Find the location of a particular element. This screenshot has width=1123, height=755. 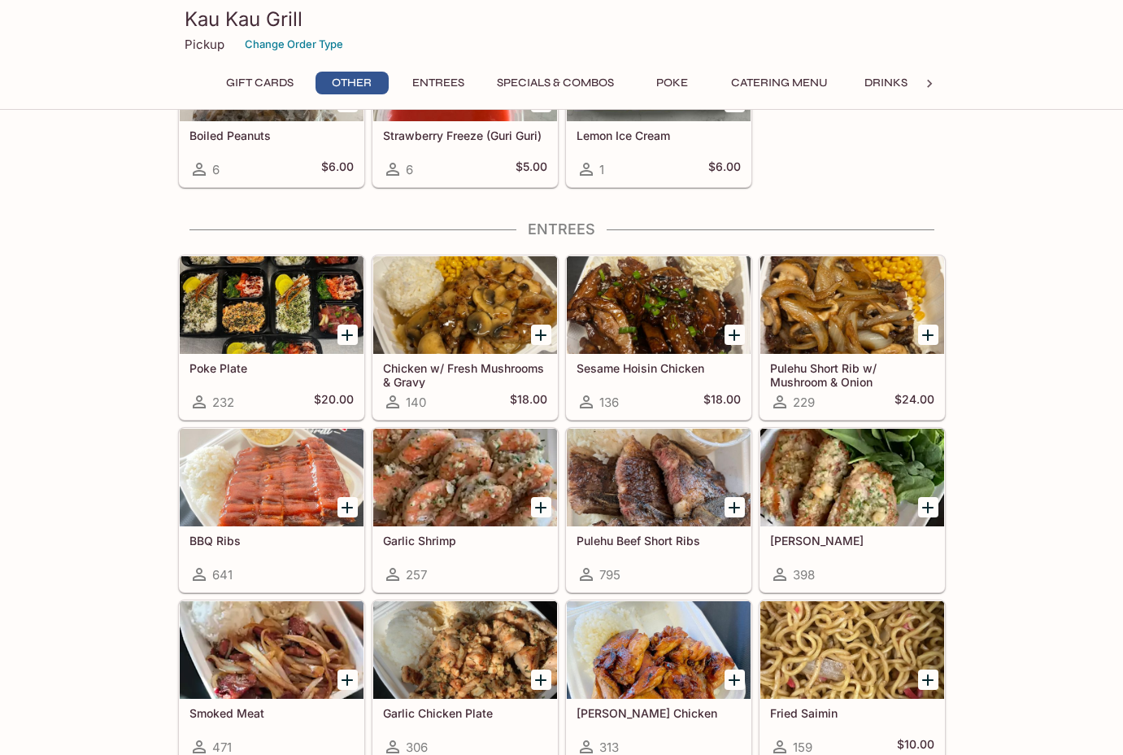

div: Boiled Peanuts is located at coordinates (272, 72).